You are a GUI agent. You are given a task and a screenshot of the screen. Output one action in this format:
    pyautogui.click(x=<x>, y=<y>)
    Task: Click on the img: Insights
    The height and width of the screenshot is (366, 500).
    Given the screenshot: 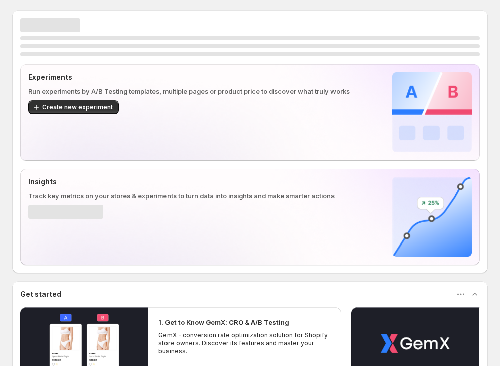 What is the action you would take?
    pyautogui.click(x=432, y=216)
    